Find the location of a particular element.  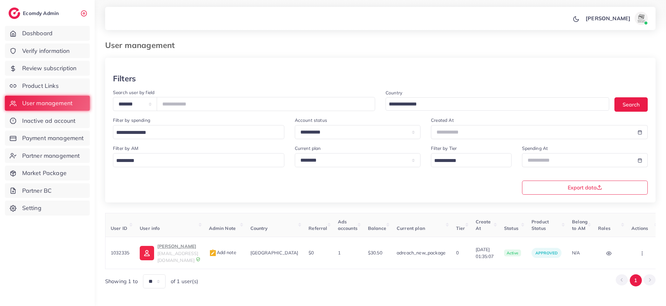

span: of 1 user(s) is located at coordinates (184, 281).